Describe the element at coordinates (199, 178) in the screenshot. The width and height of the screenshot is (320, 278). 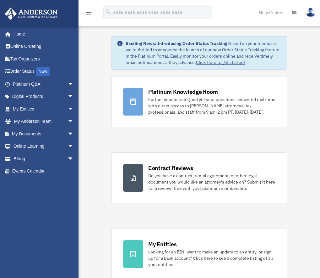
I see `a: Contract Reviews Do you have a contract, rental agreement, or other legal document you would like...` at that location.